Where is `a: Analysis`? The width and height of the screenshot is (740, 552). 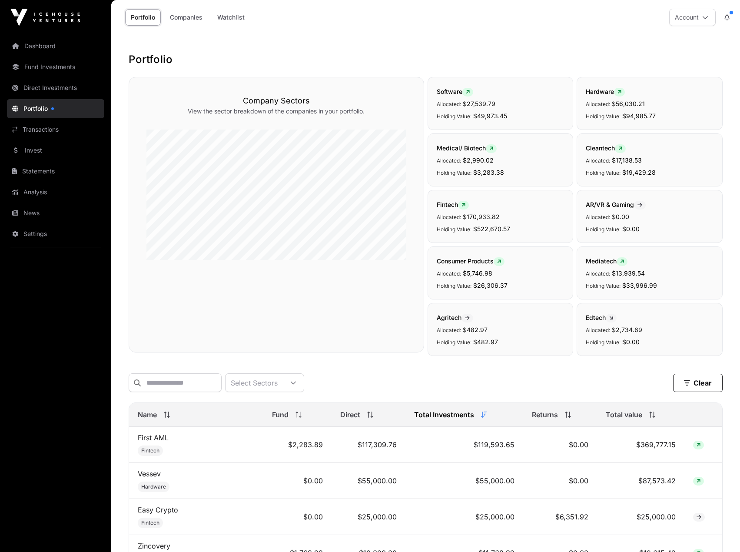
a: Analysis is located at coordinates (56, 192).